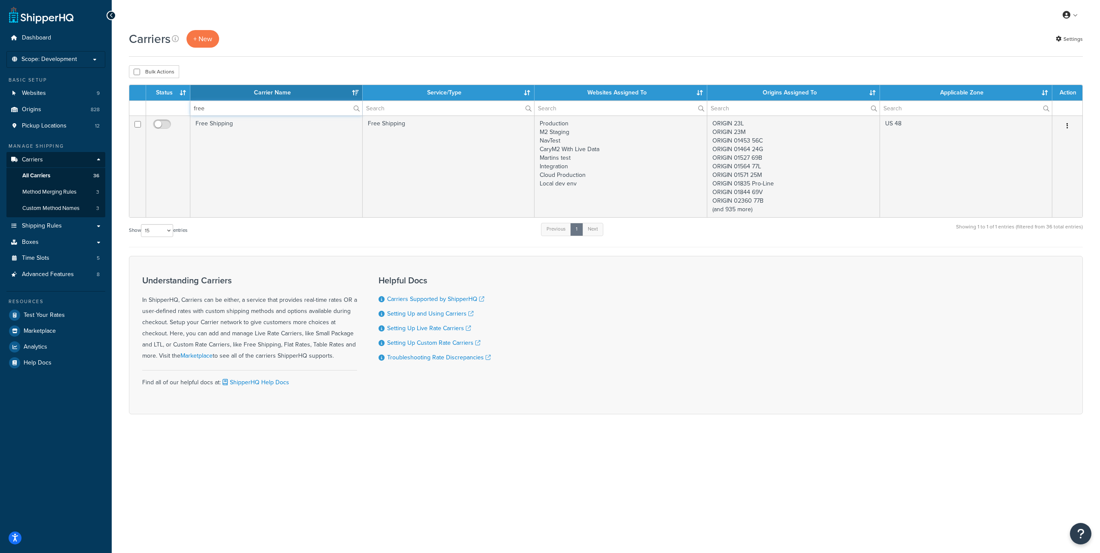 The image size is (1100, 553). I want to click on h3: Understanding Carriers, so click(250, 280).